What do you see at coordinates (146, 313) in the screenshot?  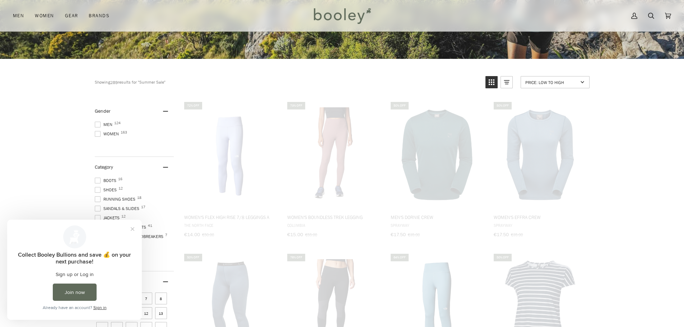 I see `span: Size: 12` at bounding box center [146, 313].